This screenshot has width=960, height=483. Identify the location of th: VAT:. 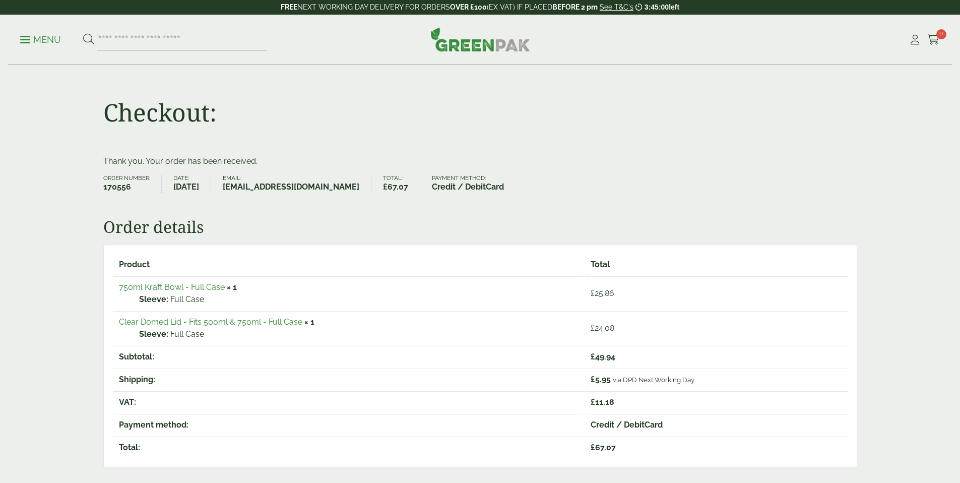
(348, 402).